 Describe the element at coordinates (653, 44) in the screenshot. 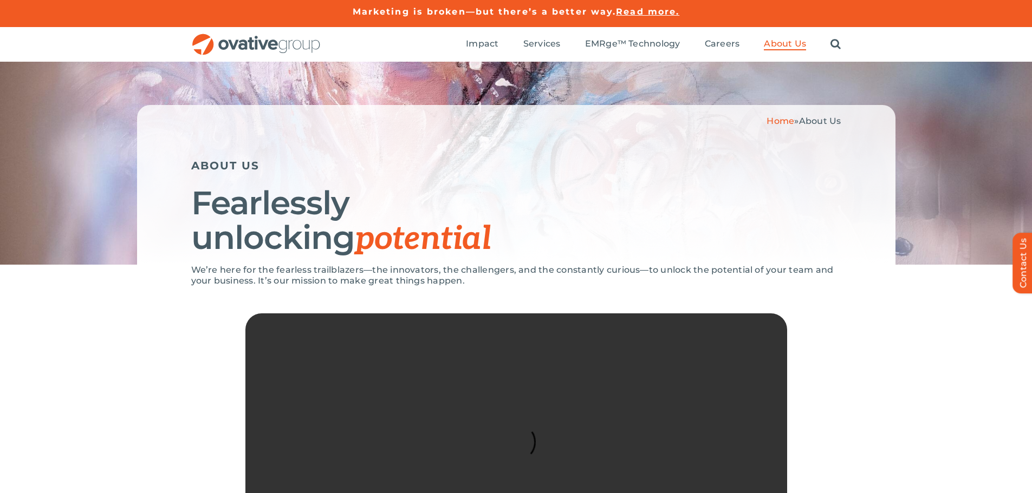

I see `nav: Menu` at that location.